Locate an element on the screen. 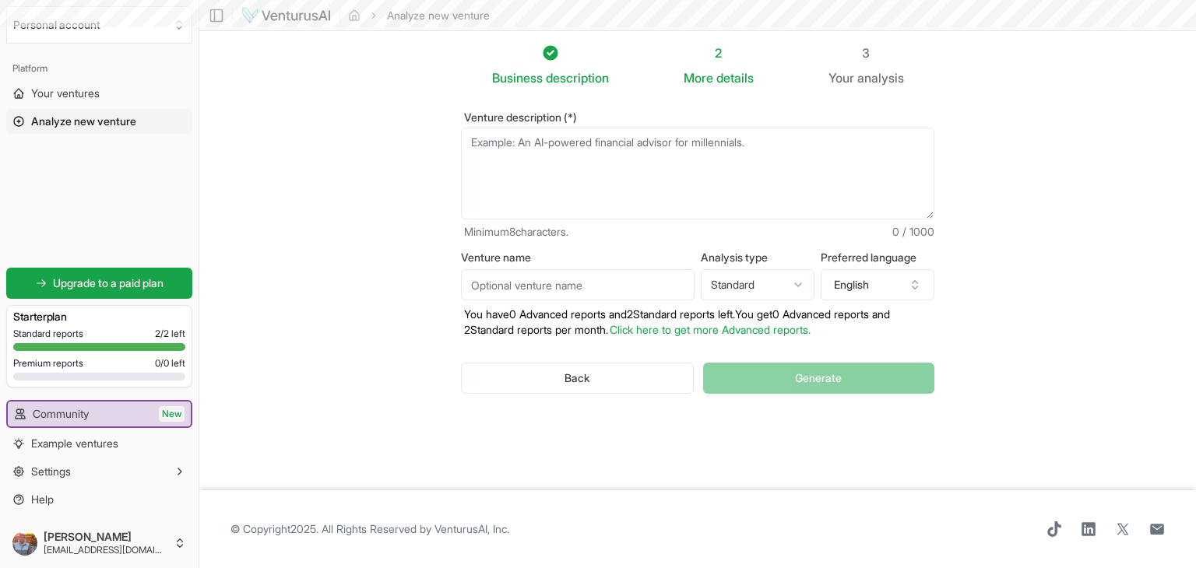  button: Back is located at coordinates (577, 378).